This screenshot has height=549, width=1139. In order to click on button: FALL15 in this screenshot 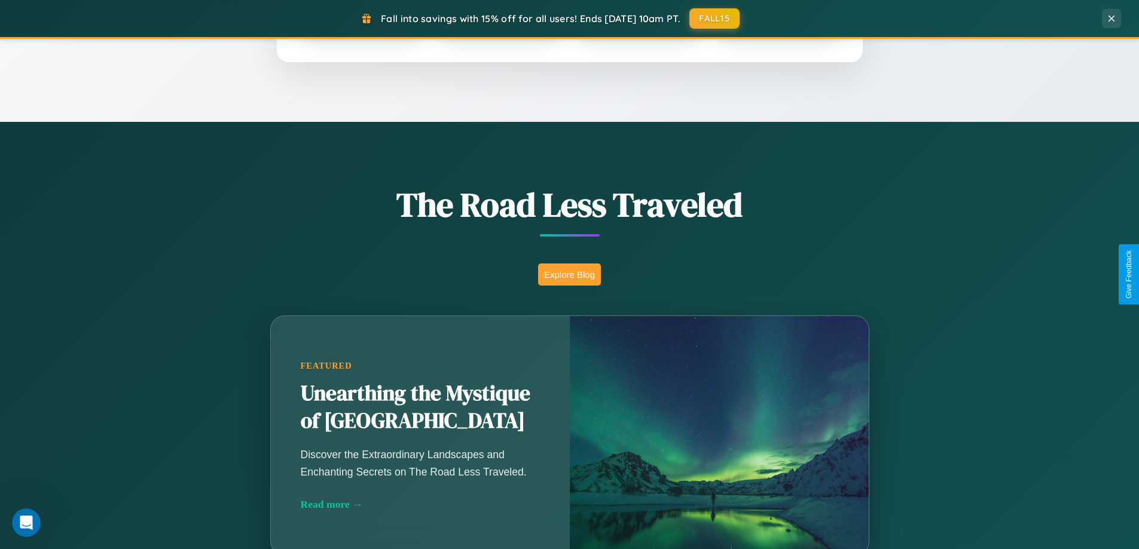, I will do `click(714, 19)`.